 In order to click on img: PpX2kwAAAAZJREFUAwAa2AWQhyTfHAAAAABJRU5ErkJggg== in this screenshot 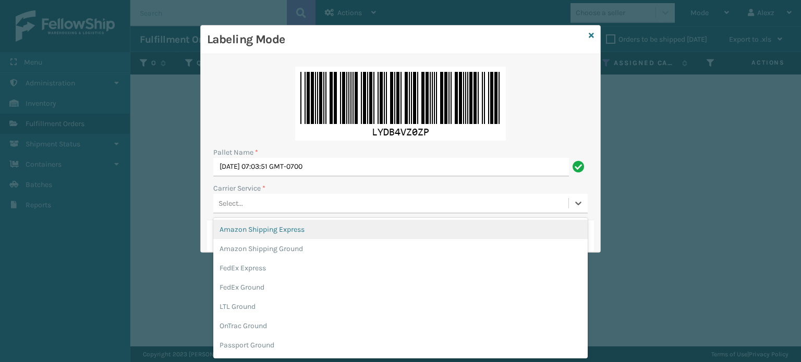, I will do `click(400, 104)`.